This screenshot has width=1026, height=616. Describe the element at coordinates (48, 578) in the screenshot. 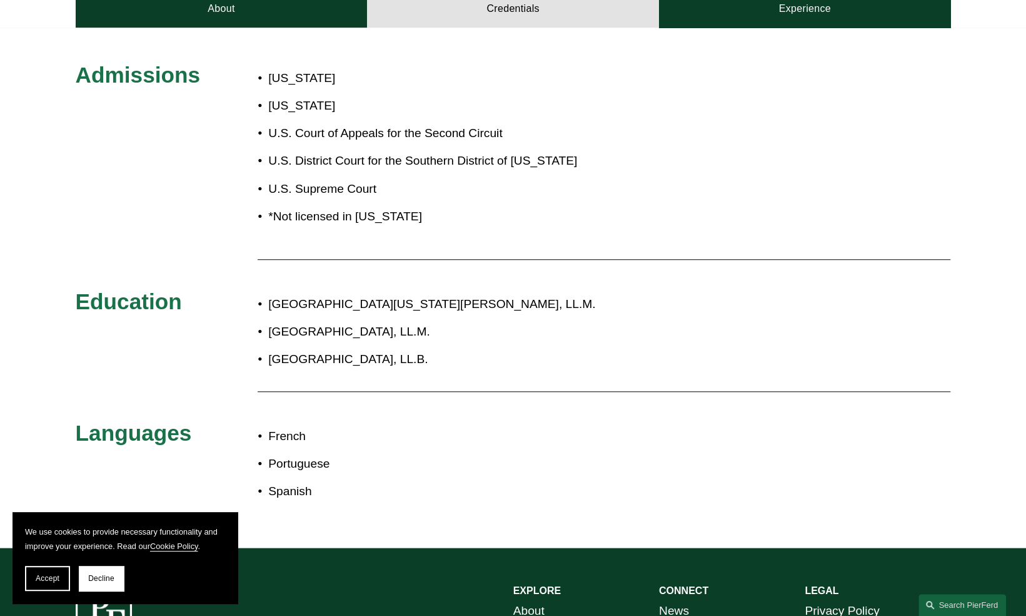

I see `span: Accept` at that location.